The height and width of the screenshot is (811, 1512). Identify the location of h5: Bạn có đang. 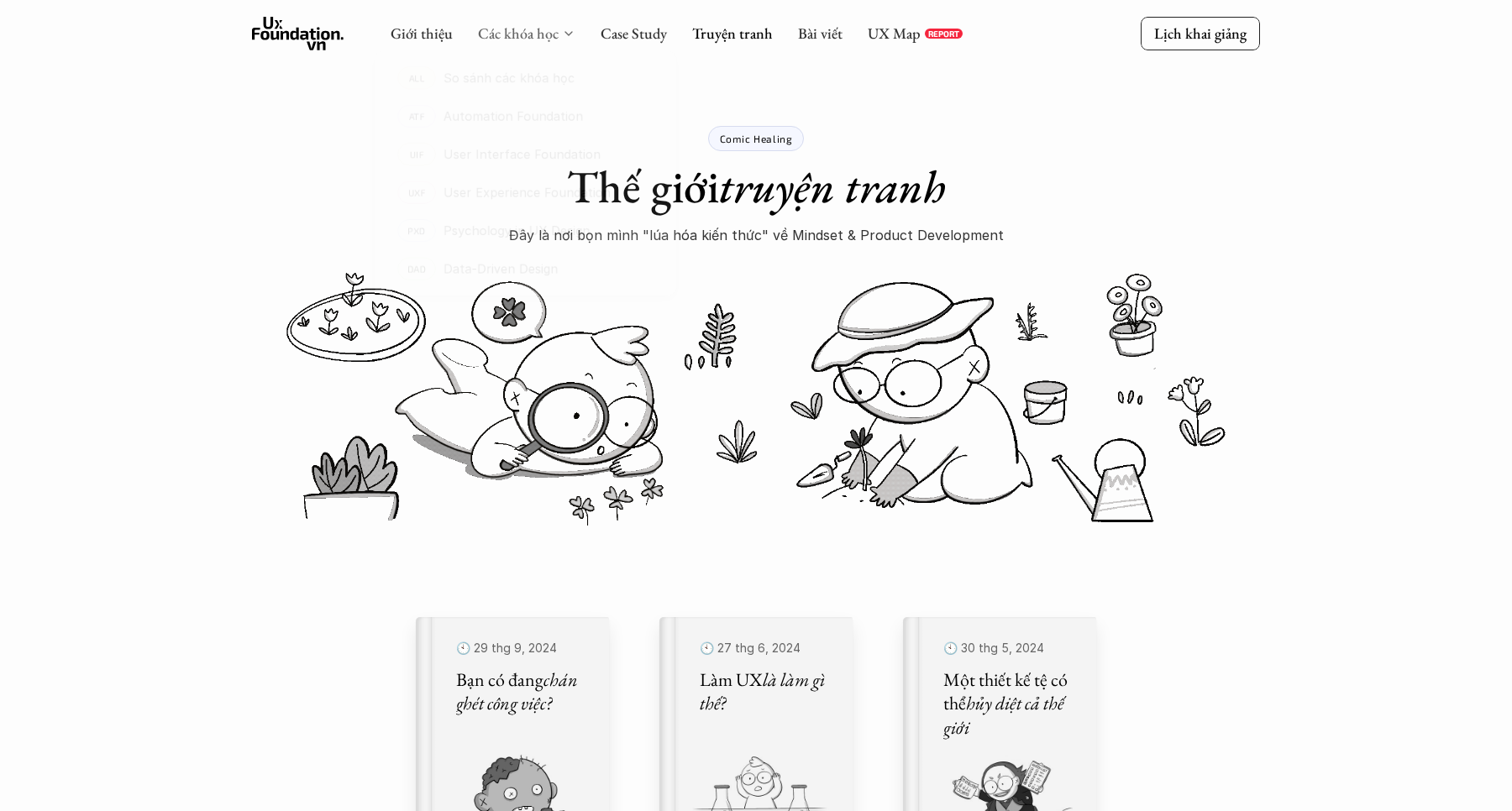
(522, 692).